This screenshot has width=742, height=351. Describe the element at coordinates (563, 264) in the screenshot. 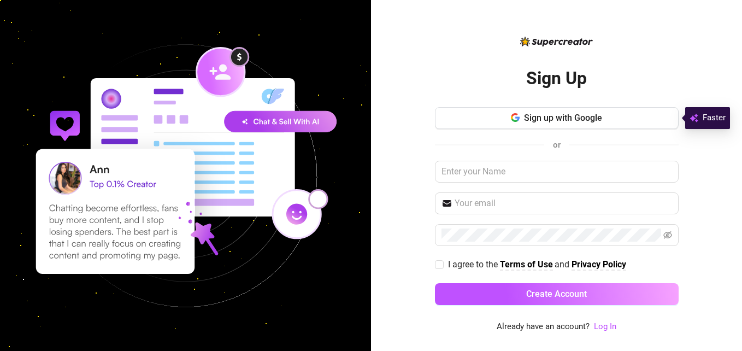

I see `span: and` at that location.